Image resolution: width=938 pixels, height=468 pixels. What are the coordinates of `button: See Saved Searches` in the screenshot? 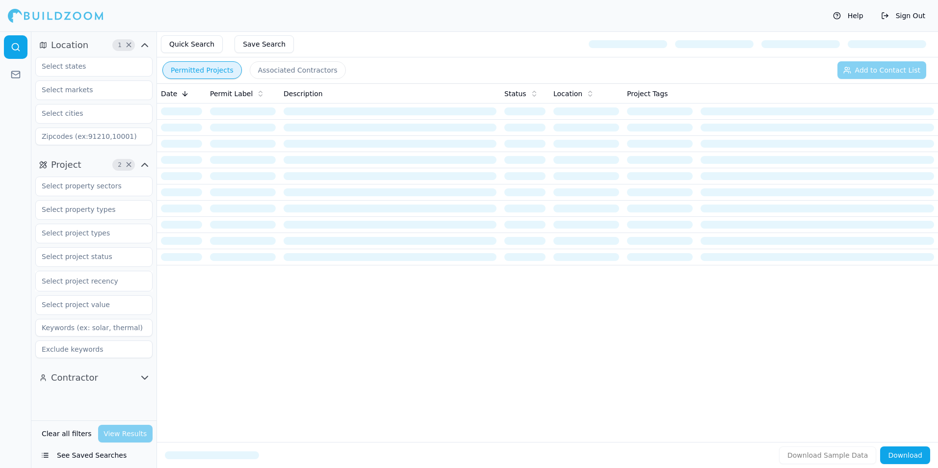 It's located at (94, 455).